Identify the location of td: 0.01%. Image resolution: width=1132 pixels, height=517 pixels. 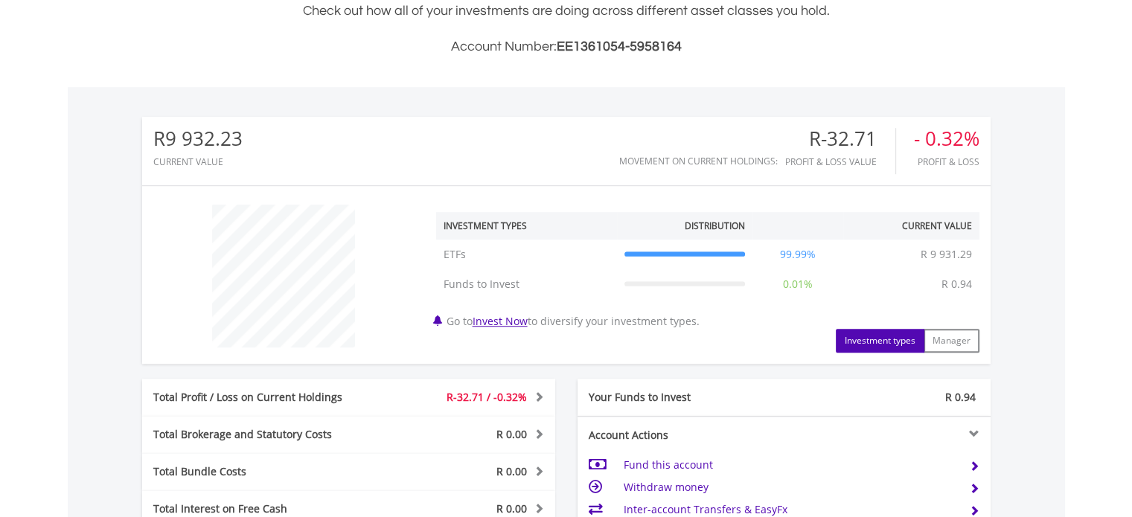
(798, 284).